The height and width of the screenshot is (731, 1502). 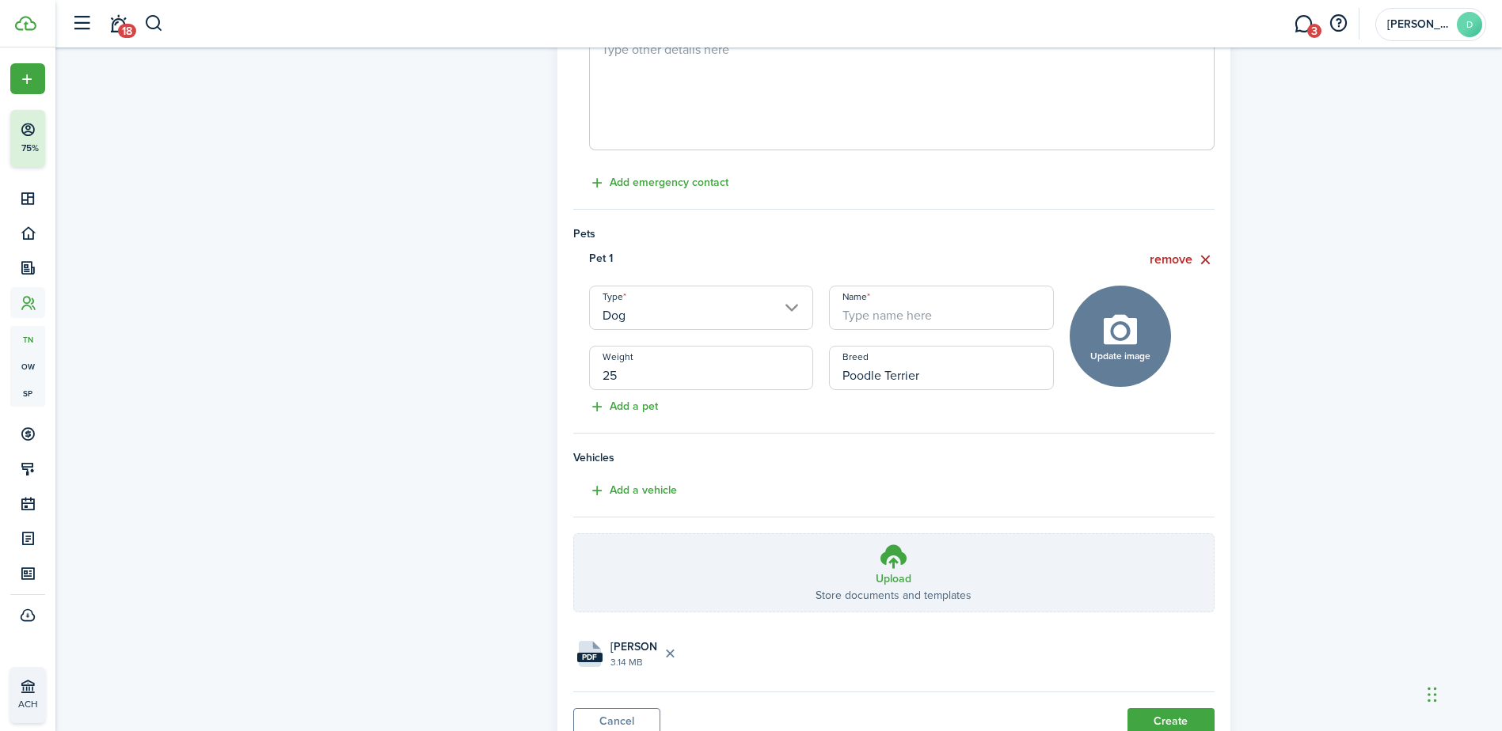 What do you see at coordinates (670, 654) in the screenshot?
I see `button: Delete file` at bounding box center [670, 654].